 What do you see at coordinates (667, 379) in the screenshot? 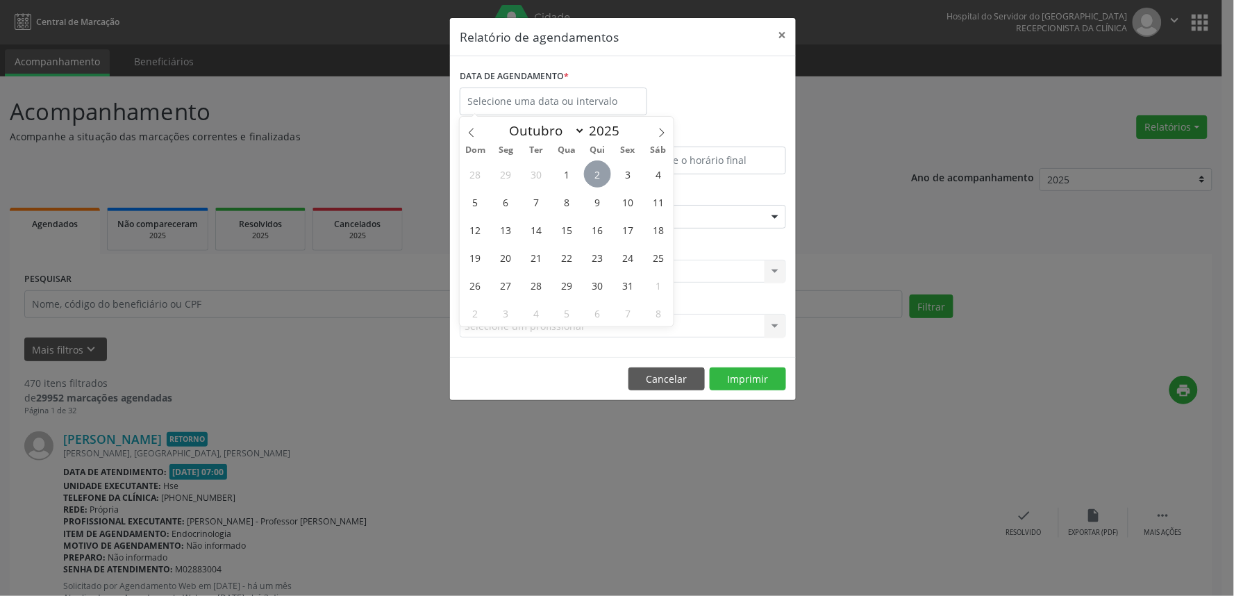
I see `button: Cancelar` at bounding box center [667, 379].